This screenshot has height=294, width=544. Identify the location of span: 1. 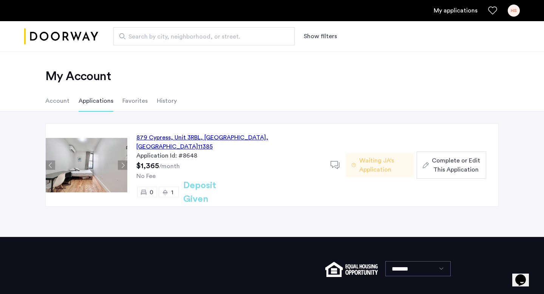
(172, 192).